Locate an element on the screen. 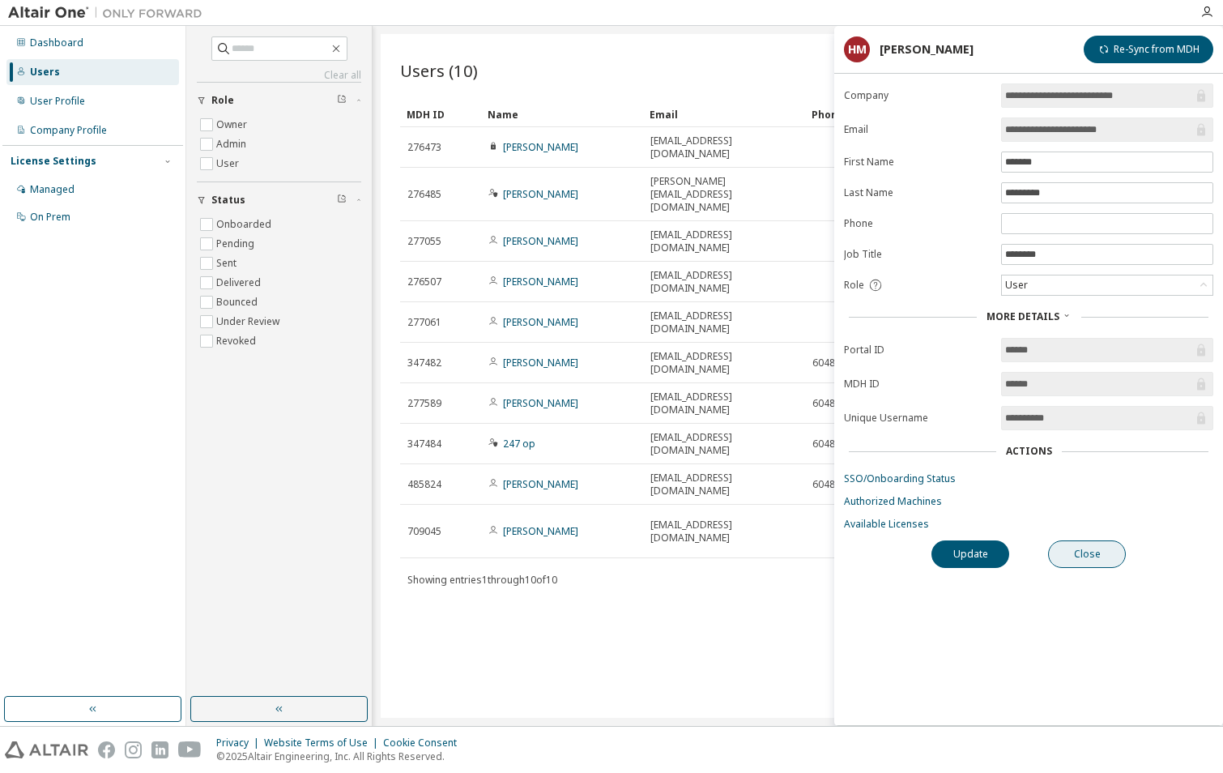 The height and width of the screenshot is (773, 1223). img: linkedin.svg is located at coordinates (160, 749).